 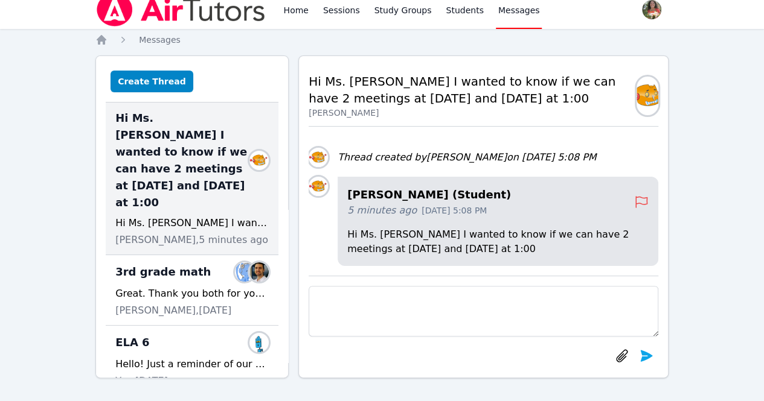 I want to click on span: 3rd grade math, so click(x=163, y=272).